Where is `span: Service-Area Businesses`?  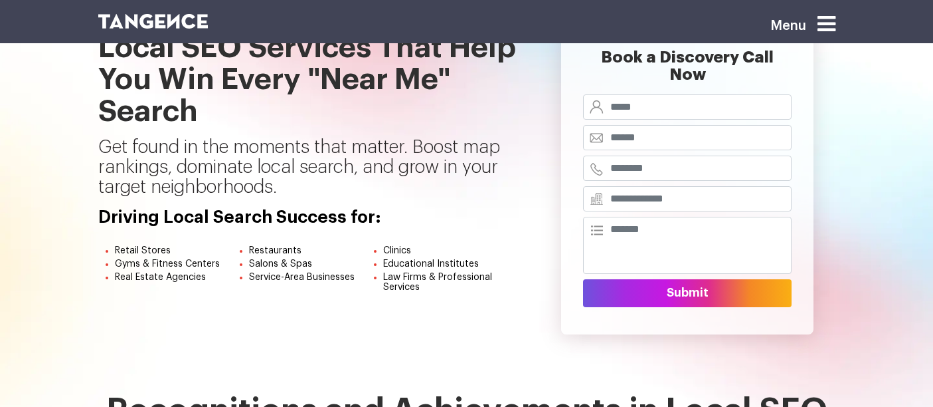
span: Service-Area Businesses is located at coordinates (302, 277).